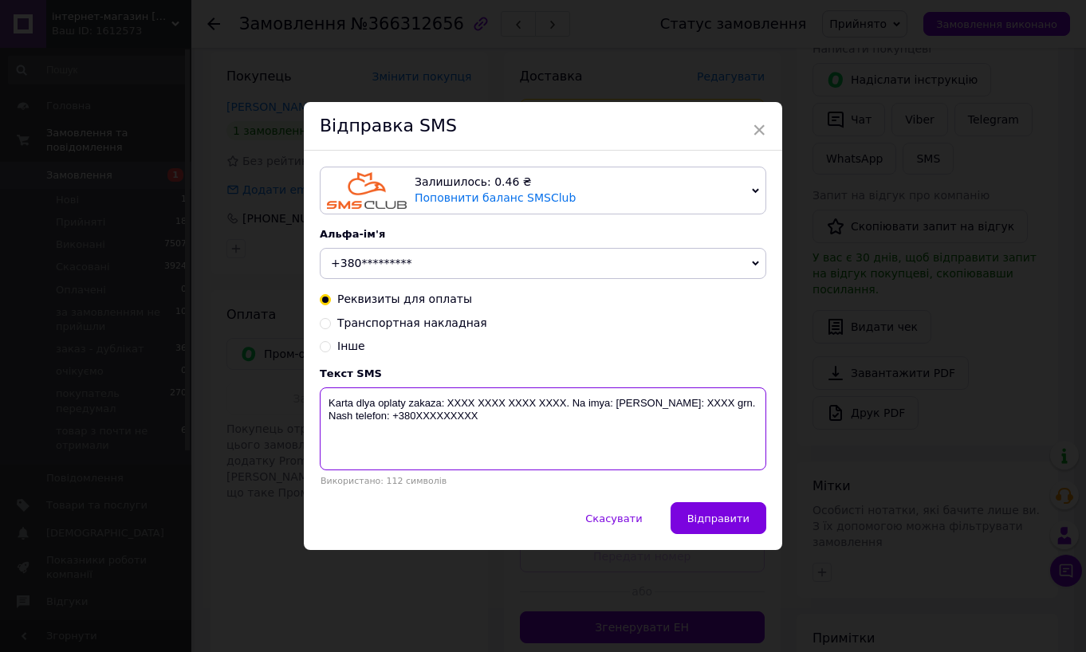 The image size is (1086, 652). What do you see at coordinates (543, 481) in the screenshot?
I see `div: Використано: 112 символів` at bounding box center [543, 481].